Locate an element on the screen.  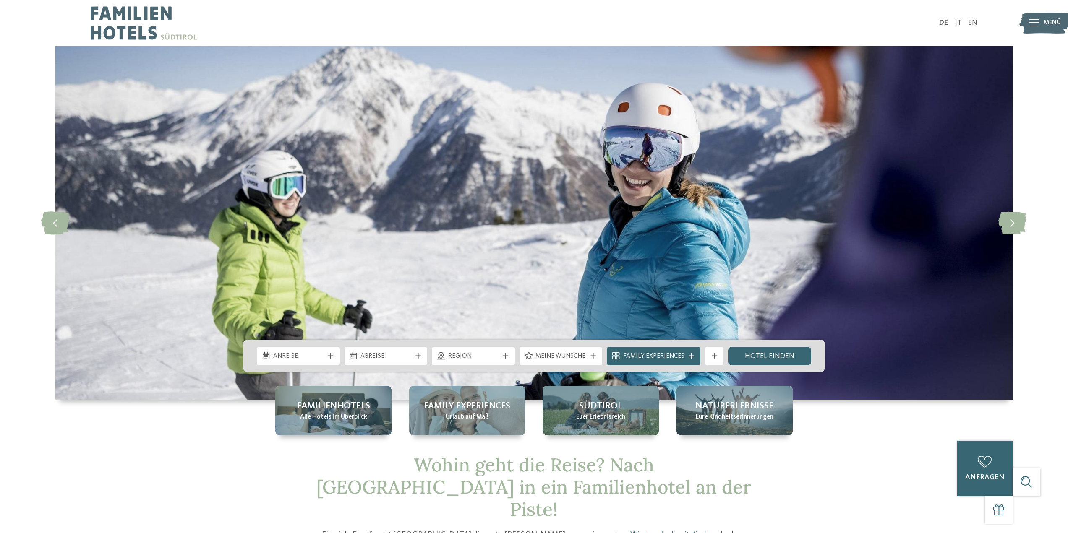
img: Familienhotel an der Piste = Spaß ohne Ende is located at coordinates (534, 223).